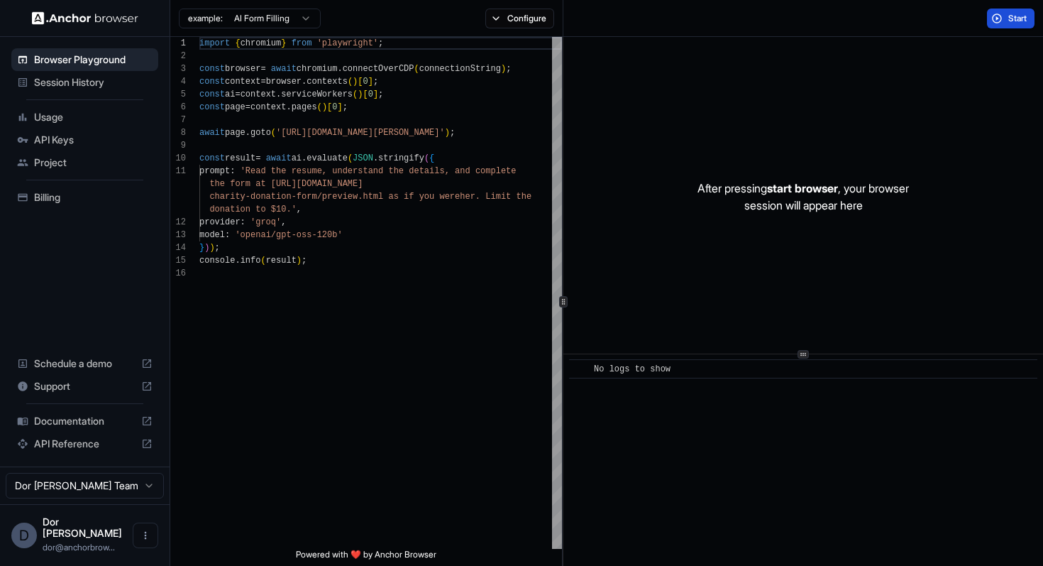  I want to click on span: Start, so click(1018, 18).